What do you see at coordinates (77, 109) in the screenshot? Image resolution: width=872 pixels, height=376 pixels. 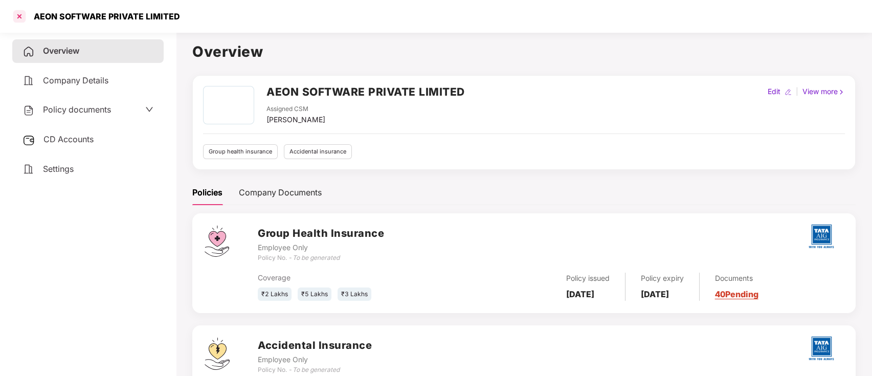 I see `span: Policy documents` at bounding box center [77, 109].